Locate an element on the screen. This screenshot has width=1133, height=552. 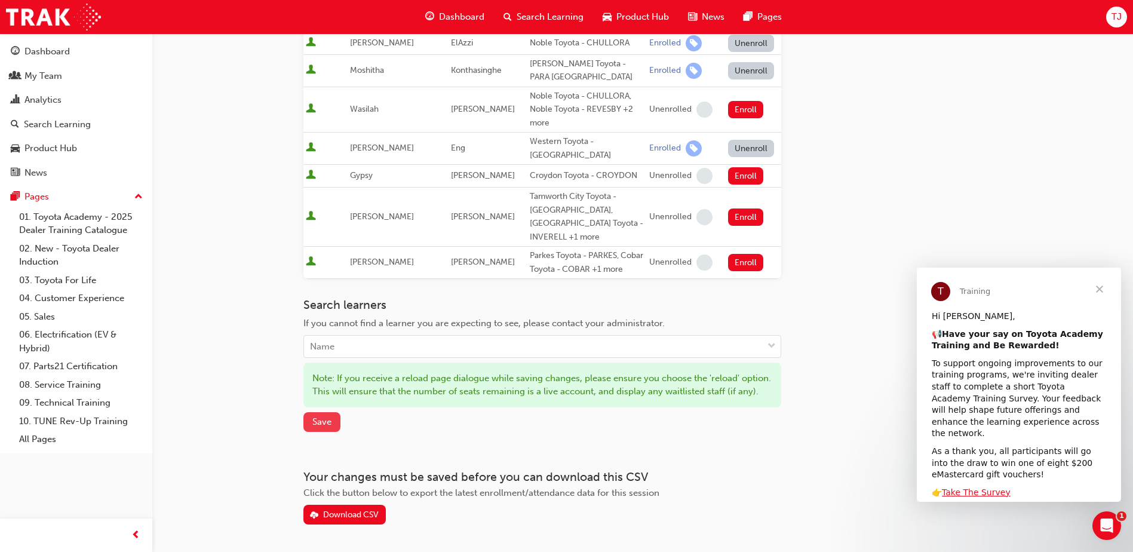
span: Search Learning is located at coordinates (550, 17).